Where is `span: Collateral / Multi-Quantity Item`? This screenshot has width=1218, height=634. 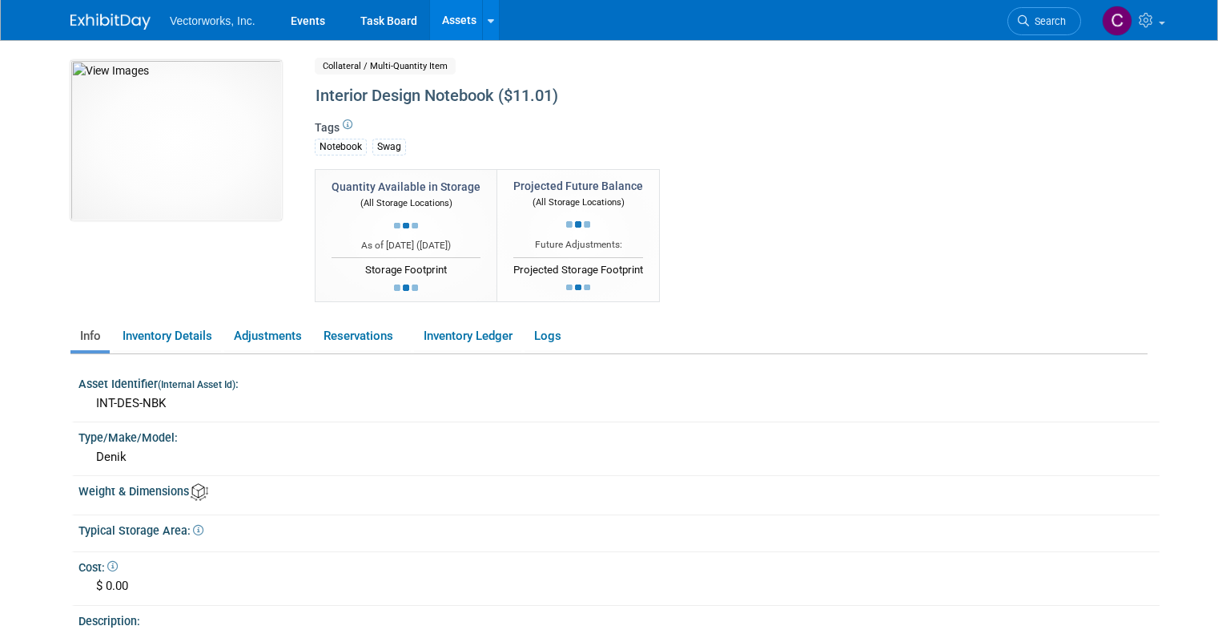
span: Collateral / Multi-Quantity Item is located at coordinates (385, 66).